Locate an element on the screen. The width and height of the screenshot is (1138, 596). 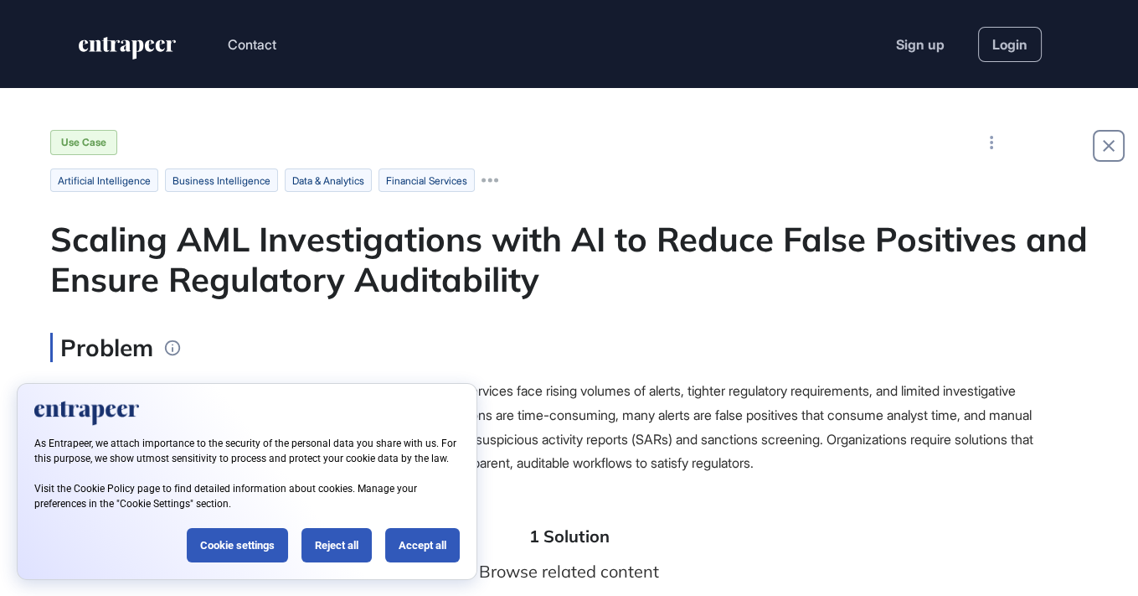
li: artificial intelligence is located at coordinates (104, 180).